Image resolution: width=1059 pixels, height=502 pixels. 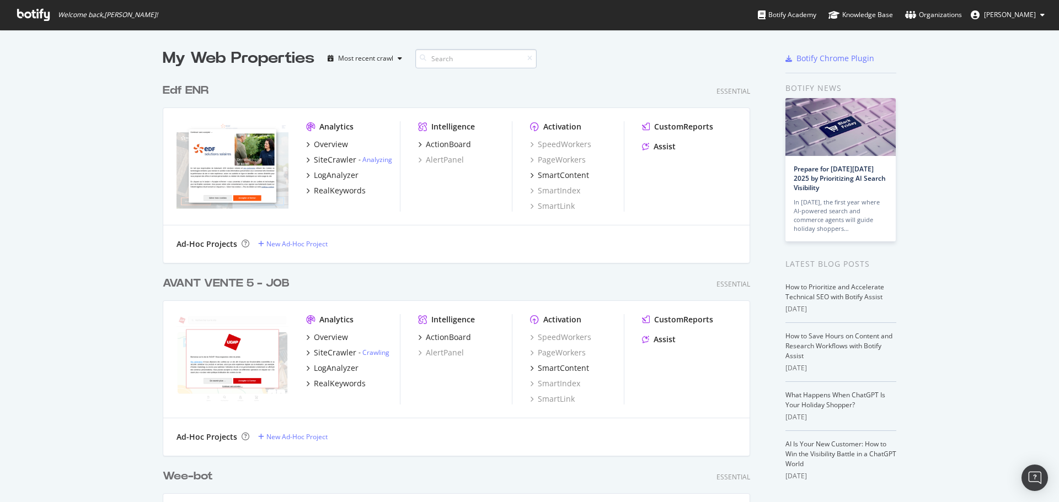 I want to click on div: Assist, so click(x=665, y=340).